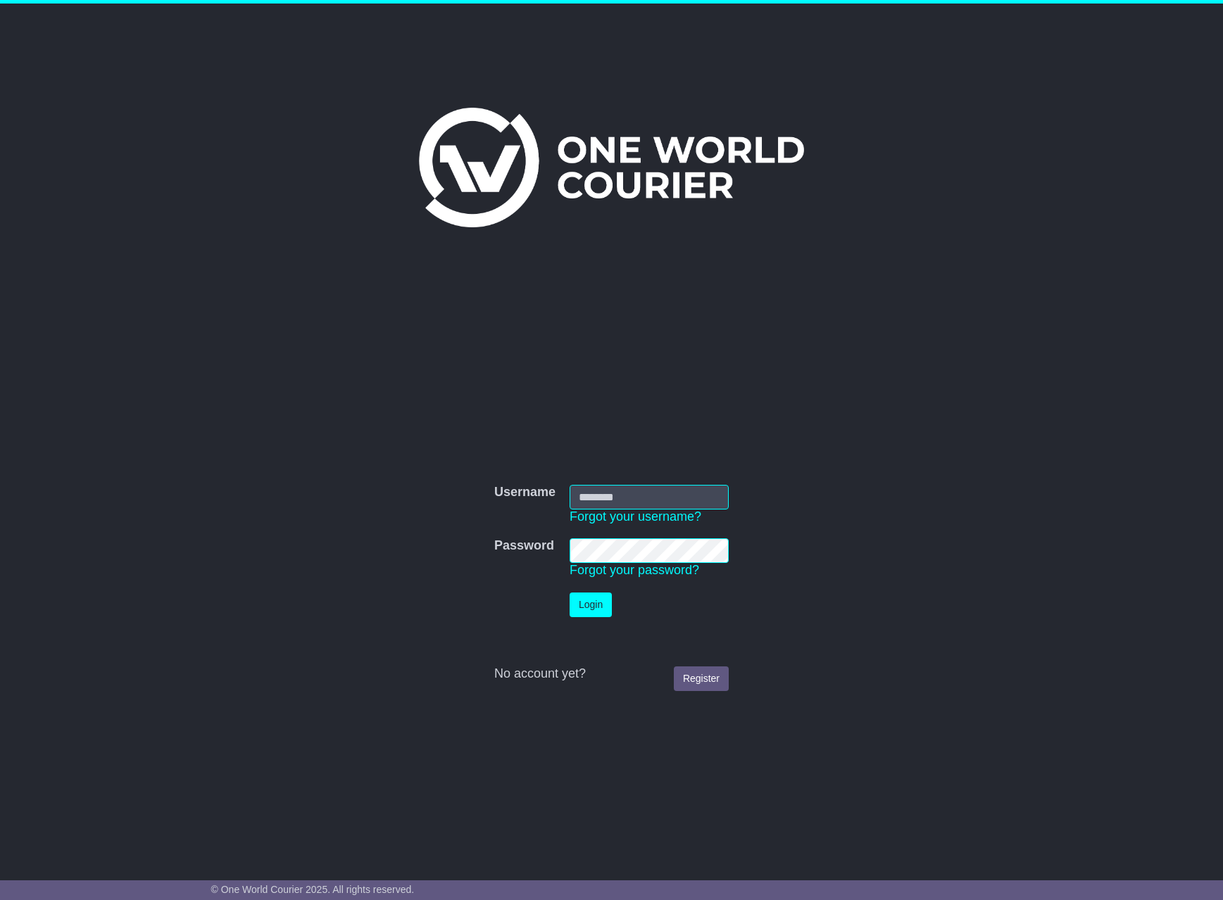 The width and height of the screenshot is (1223, 900). I want to click on a: Register, so click(701, 678).